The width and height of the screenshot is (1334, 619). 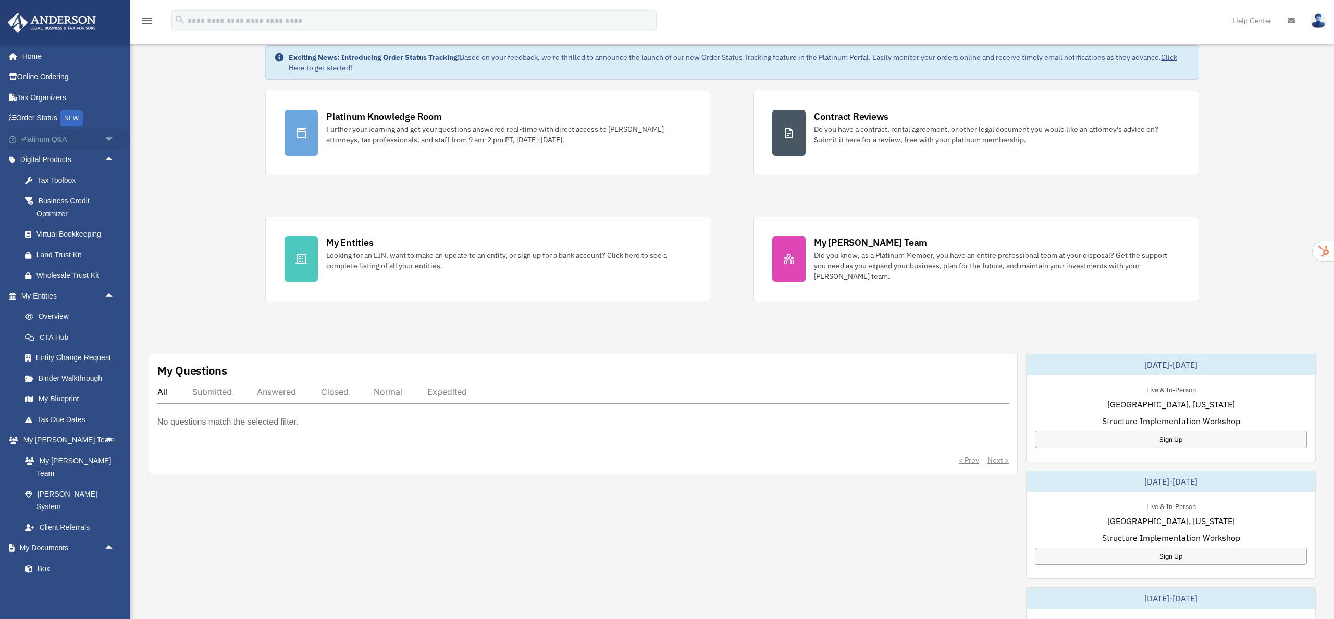 What do you see at coordinates (162, 392) in the screenshot?
I see `div: All` at bounding box center [162, 392].